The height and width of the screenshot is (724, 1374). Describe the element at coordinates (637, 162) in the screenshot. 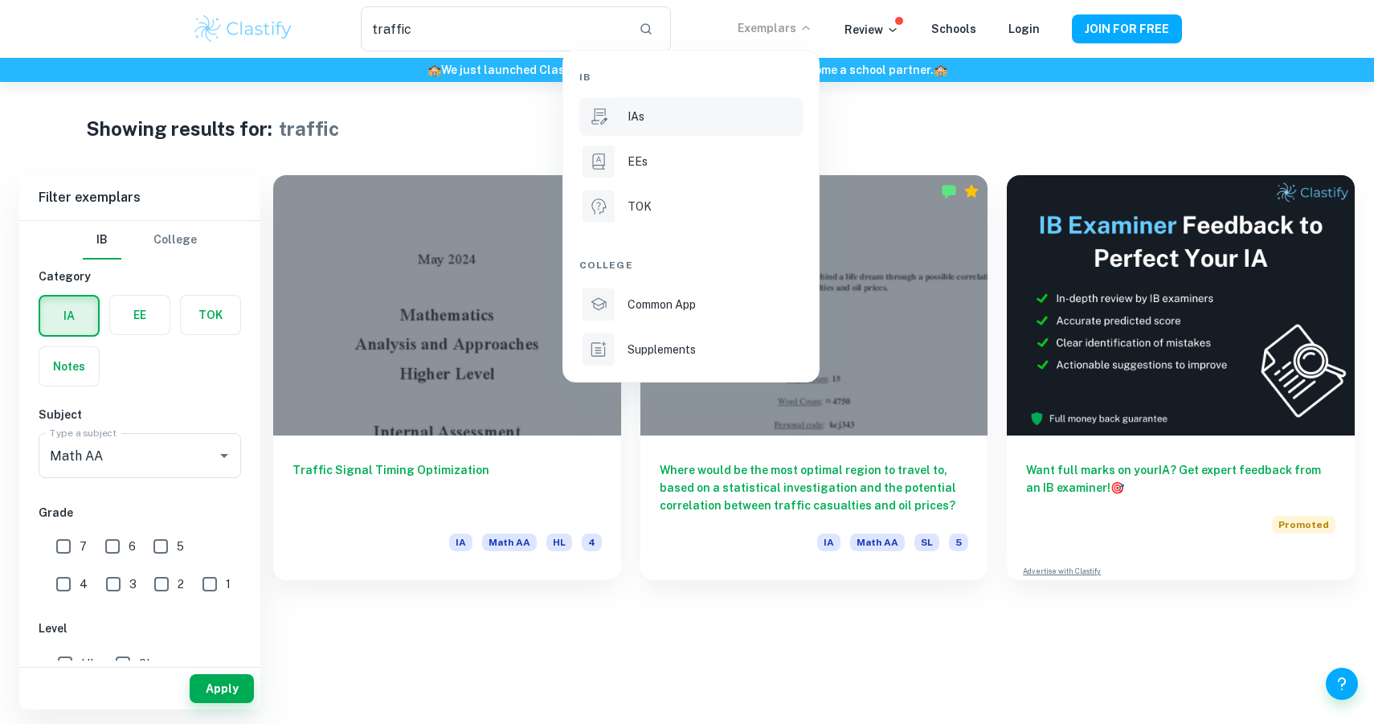

I see `p: EEs` at that location.